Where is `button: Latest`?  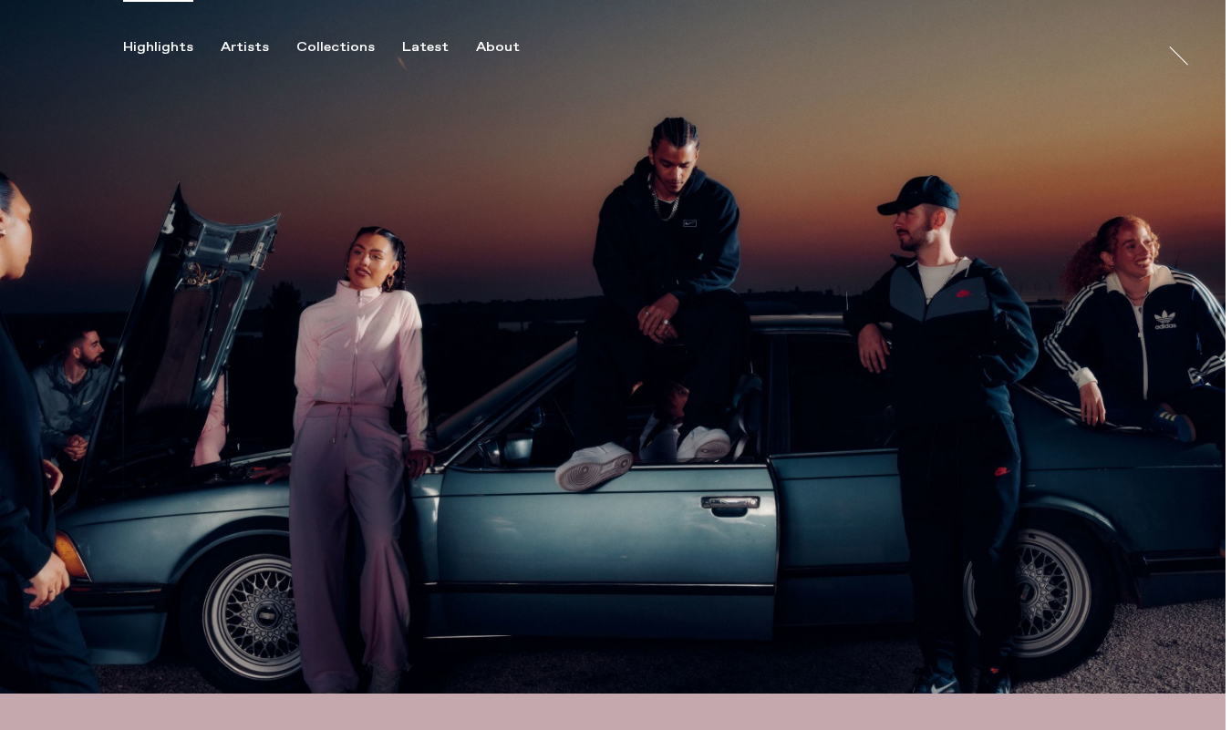
button: Latest is located at coordinates (439, 47).